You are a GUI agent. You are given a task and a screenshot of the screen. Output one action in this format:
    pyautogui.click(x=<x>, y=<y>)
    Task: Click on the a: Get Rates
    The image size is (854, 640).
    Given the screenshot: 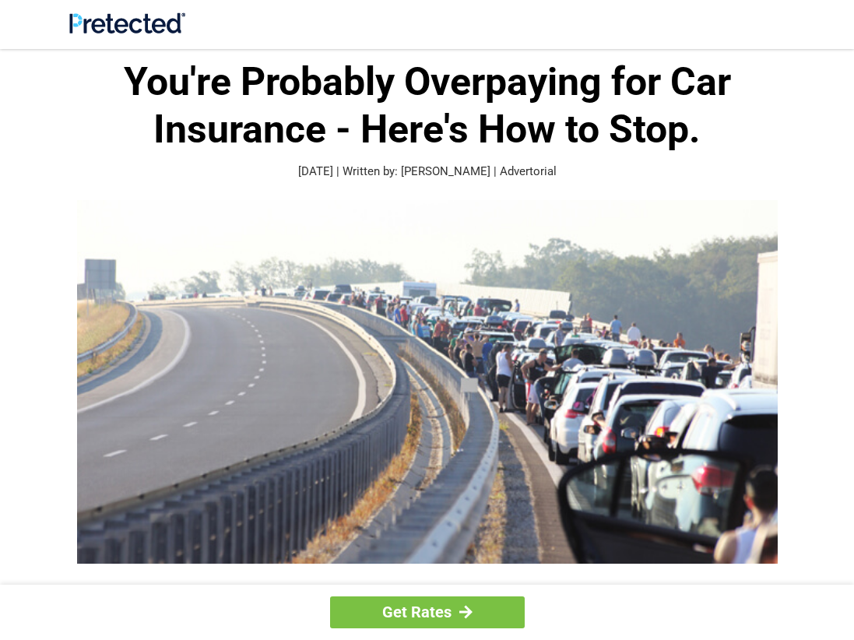 What is the action you would take?
    pyautogui.click(x=427, y=612)
    